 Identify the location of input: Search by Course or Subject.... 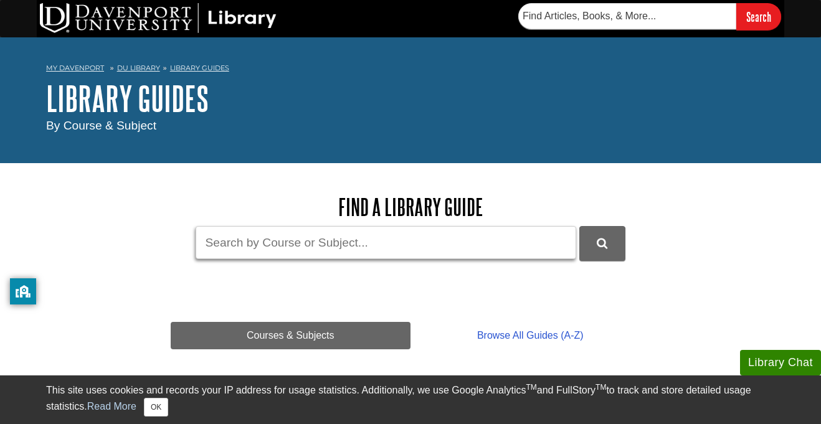
(386, 242).